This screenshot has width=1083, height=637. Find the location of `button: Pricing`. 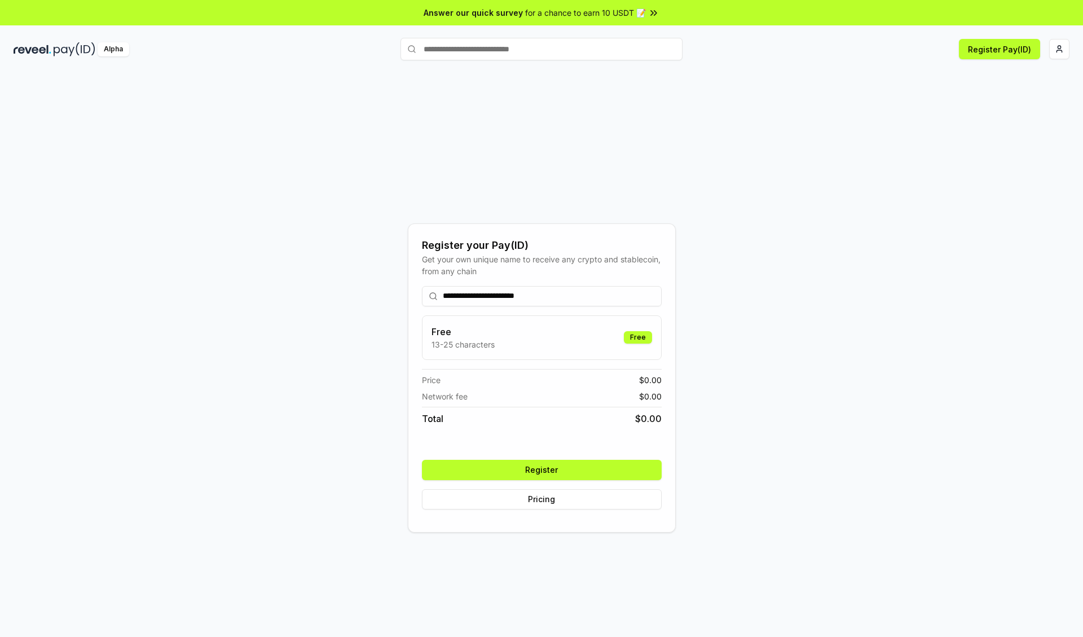

button: Pricing is located at coordinates (542, 499).